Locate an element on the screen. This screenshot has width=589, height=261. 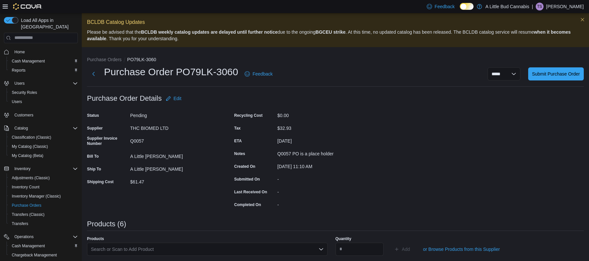
div: Tiffany Smith is located at coordinates (540, 7).